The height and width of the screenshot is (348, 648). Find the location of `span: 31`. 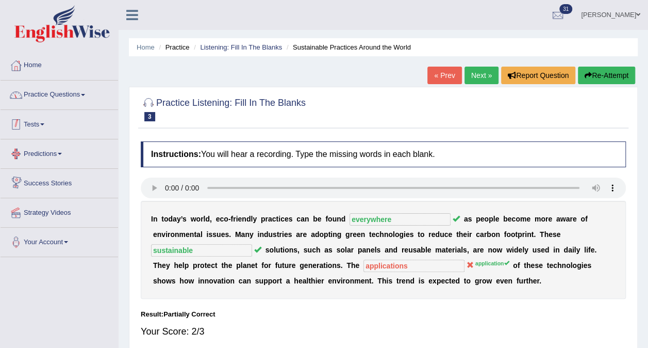

span: 31 is located at coordinates (566, 9).